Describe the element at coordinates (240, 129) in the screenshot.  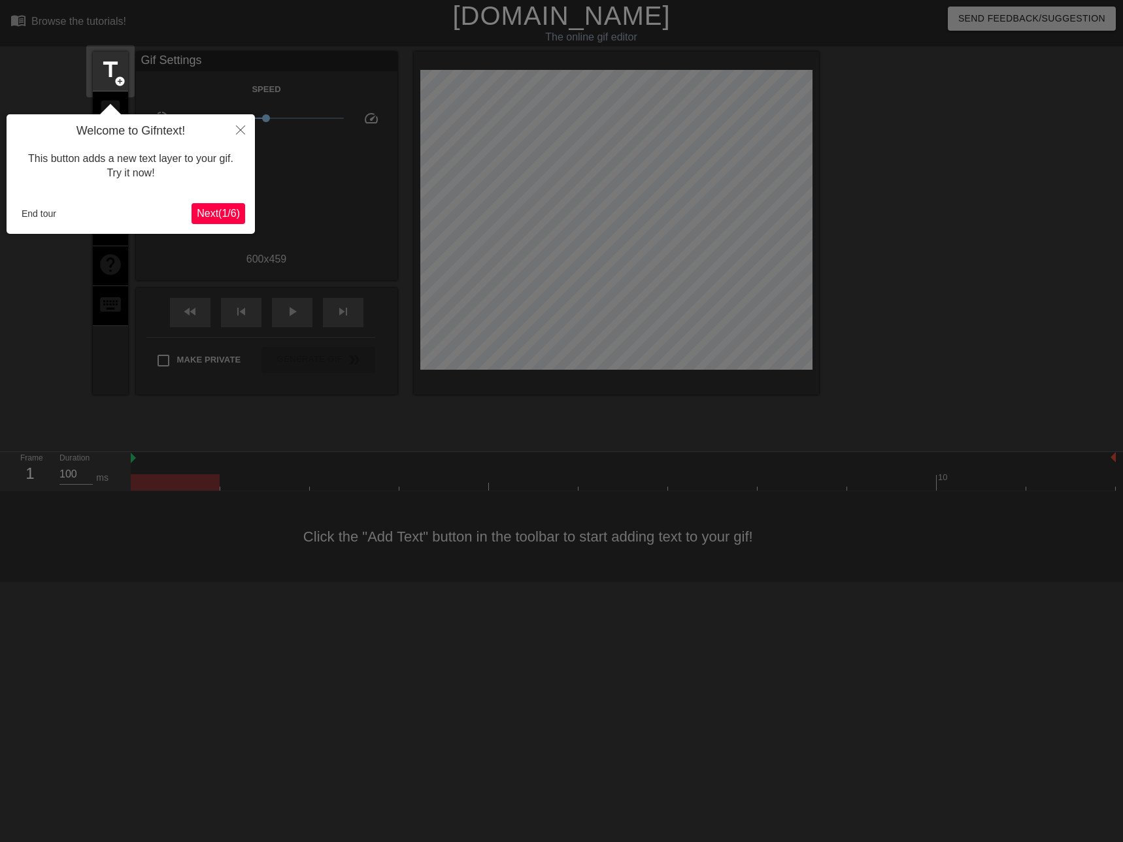
I see `button: Close` at that location.